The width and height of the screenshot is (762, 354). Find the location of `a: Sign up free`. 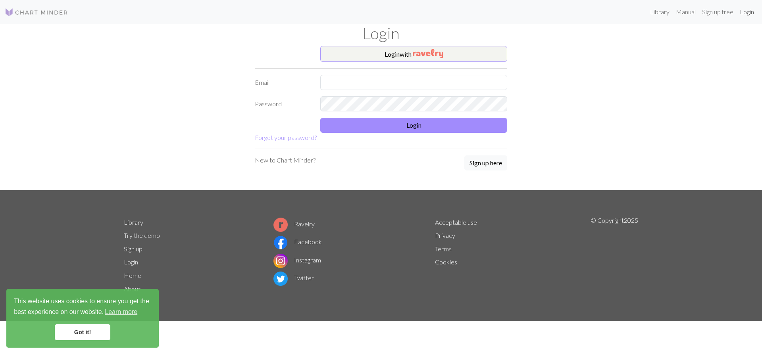

a: Sign up free is located at coordinates (717, 12).